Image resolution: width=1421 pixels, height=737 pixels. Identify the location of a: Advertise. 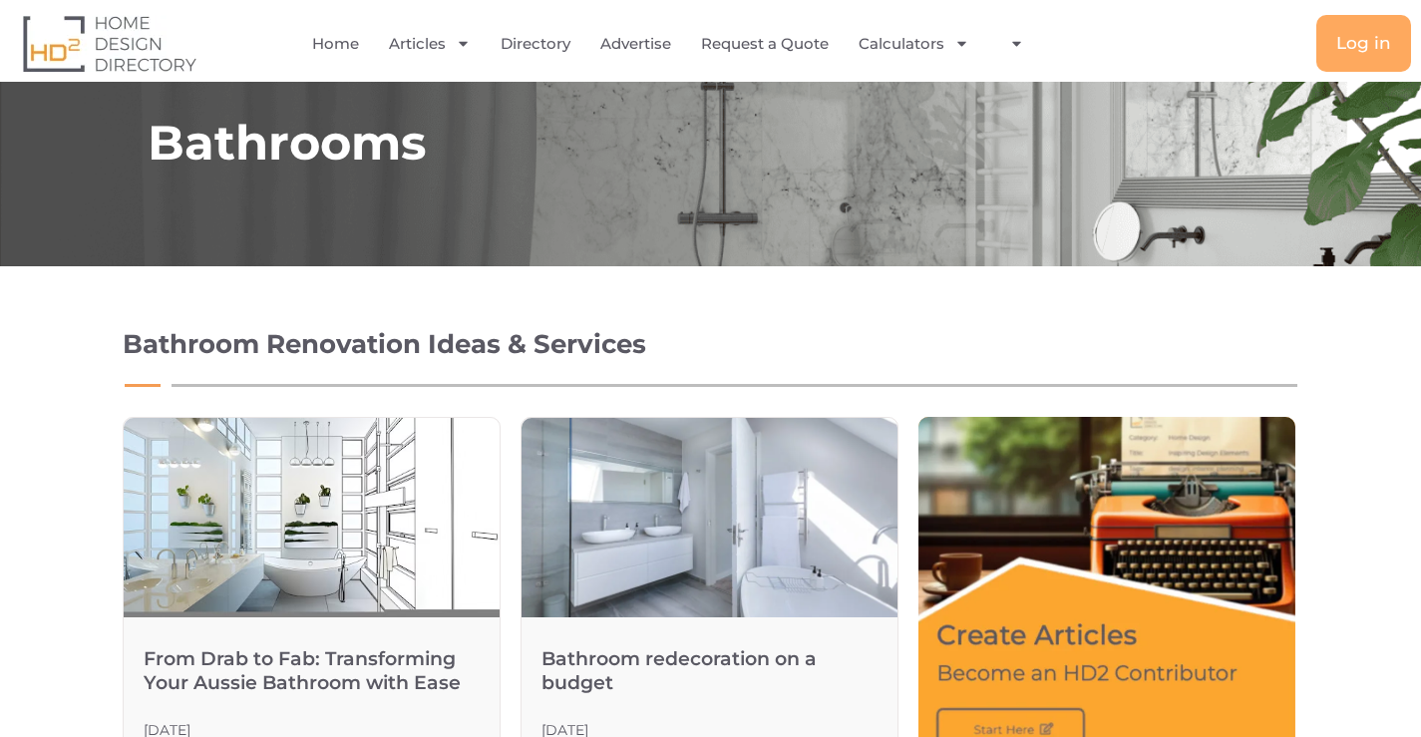
(635, 44).